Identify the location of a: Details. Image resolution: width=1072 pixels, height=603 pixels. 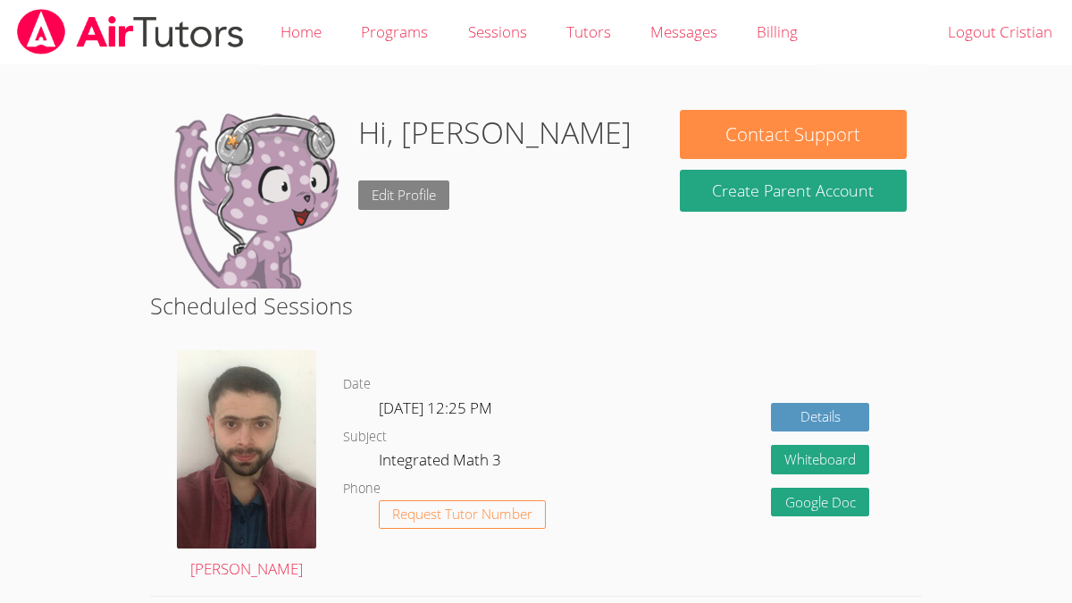
(820, 417).